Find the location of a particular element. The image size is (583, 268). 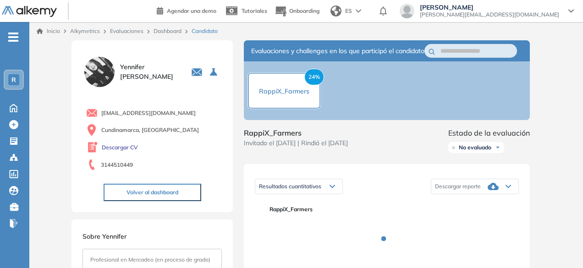

span: Onboarding is located at coordinates (305, 11).